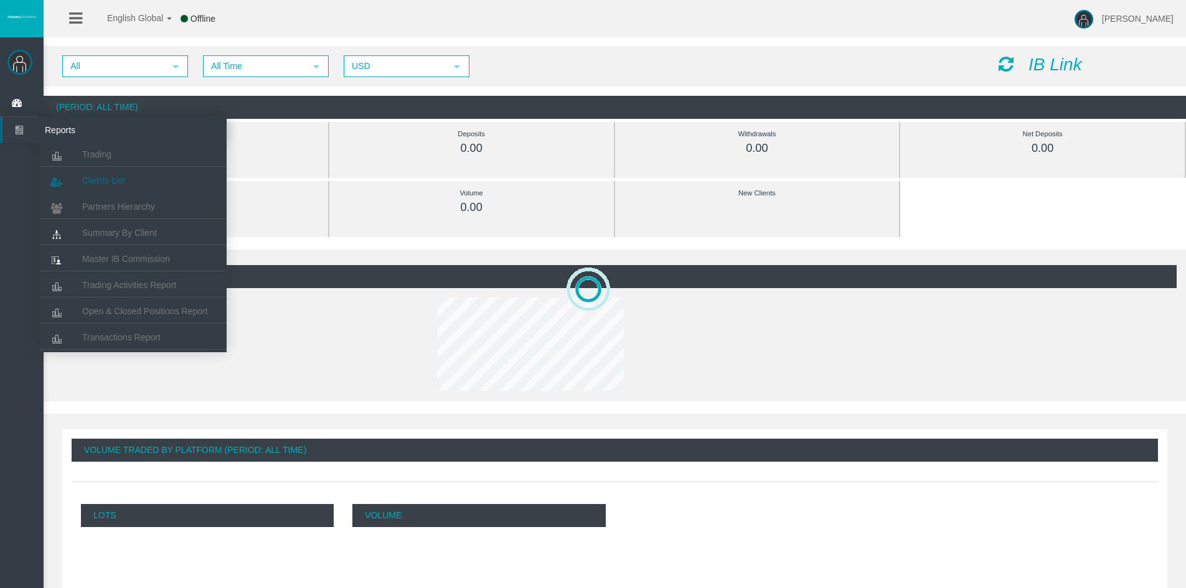  Describe the element at coordinates (757, 193) in the screenshot. I see `div: New Clients` at that location.